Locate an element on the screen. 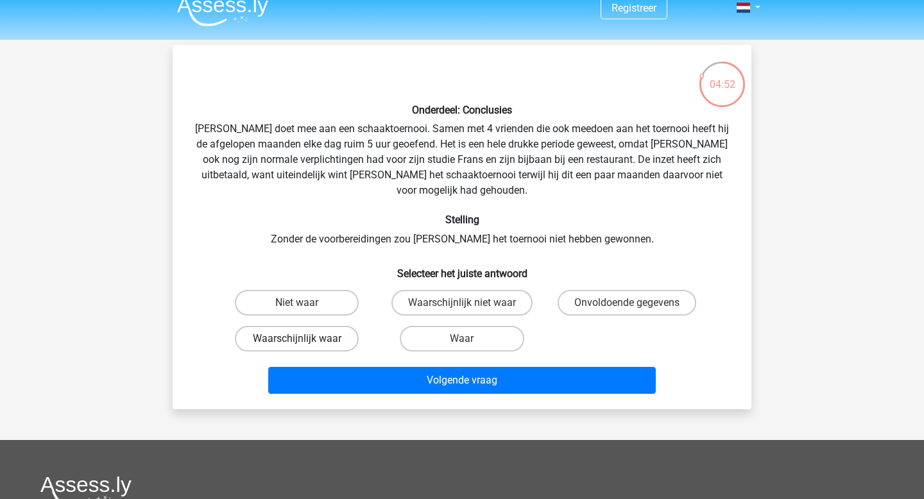 The image size is (924, 499). button: Volgende vraag is located at coordinates (462, 380).